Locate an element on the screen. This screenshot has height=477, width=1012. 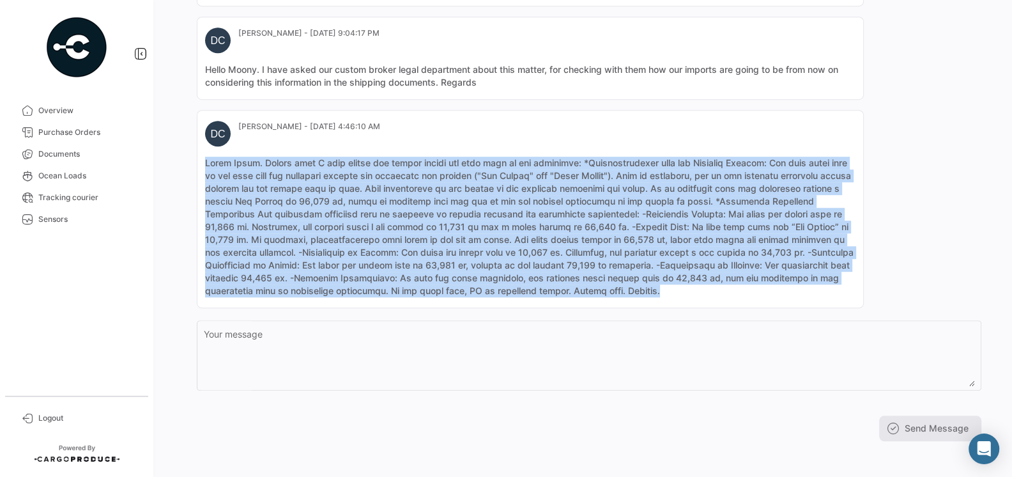
img: powered-by.png is located at coordinates (77, 47).